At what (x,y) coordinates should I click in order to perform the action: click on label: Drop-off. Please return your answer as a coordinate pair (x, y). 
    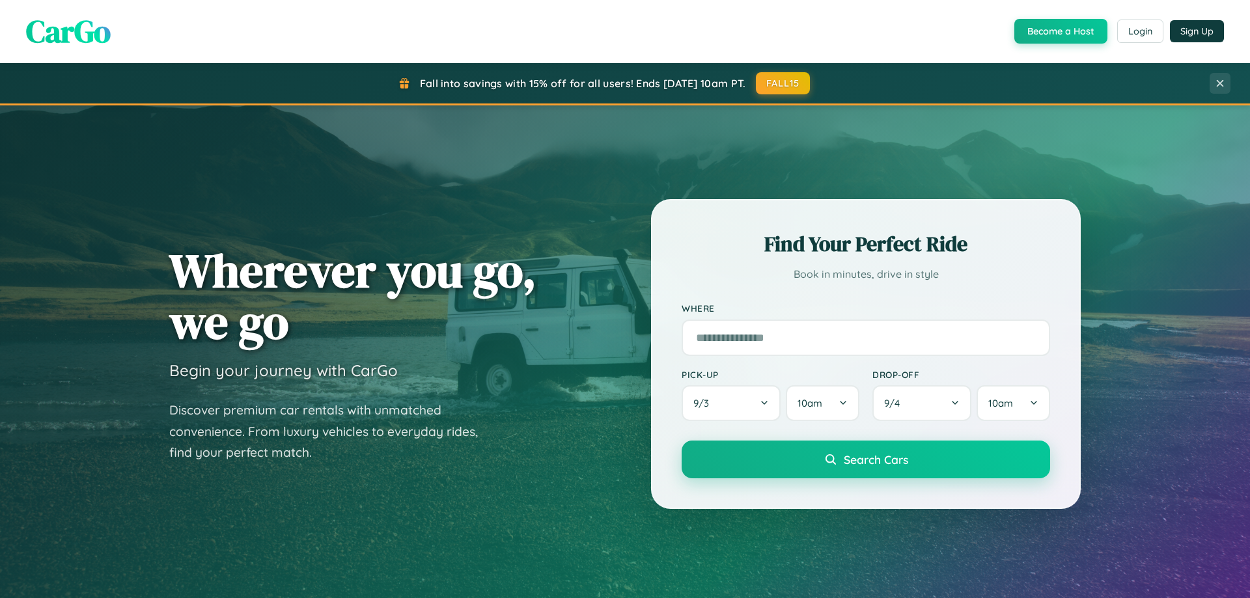
    Looking at the image, I should click on (961, 374).